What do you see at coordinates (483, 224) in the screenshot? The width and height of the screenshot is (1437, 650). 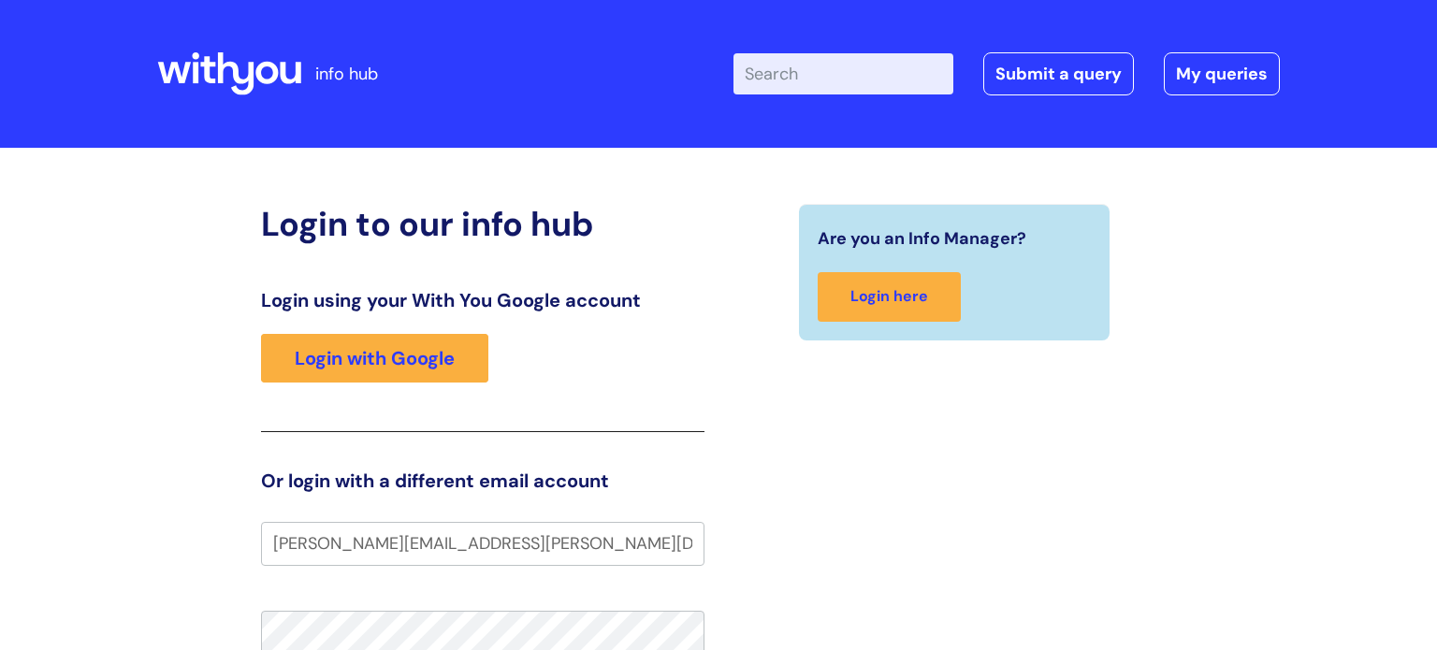 I see `h2: Login to our info hub` at bounding box center [483, 224].